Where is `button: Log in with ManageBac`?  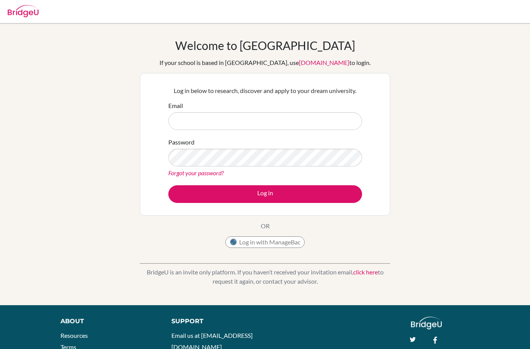 button: Log in with ManageBac is located at coordinates (265, 242).